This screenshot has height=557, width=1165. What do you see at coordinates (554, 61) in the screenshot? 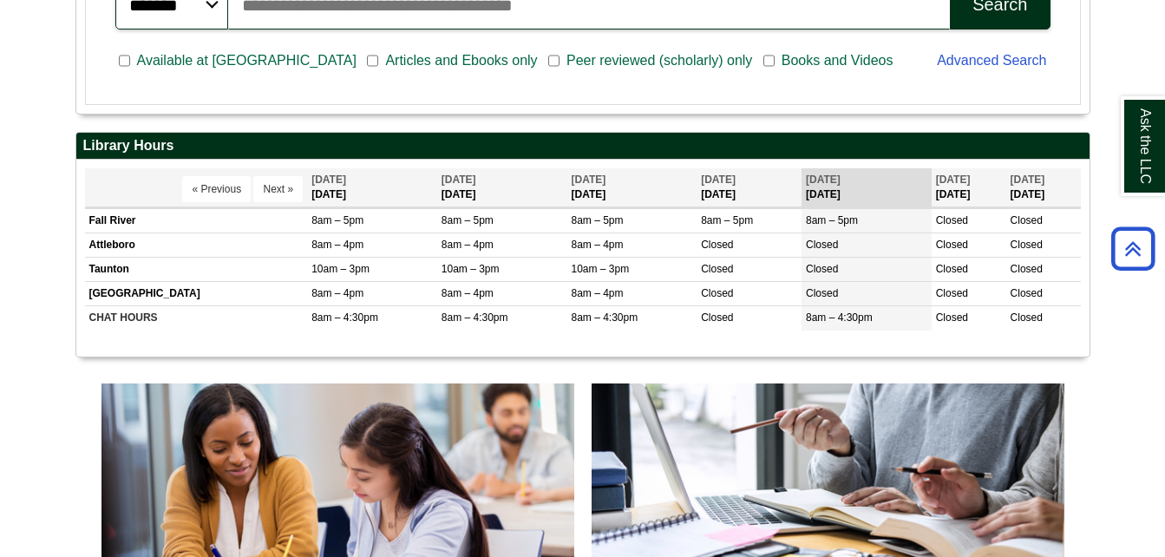
I see `input: Peer reviewed (scholarly) only` at bounding box center [554, 61].